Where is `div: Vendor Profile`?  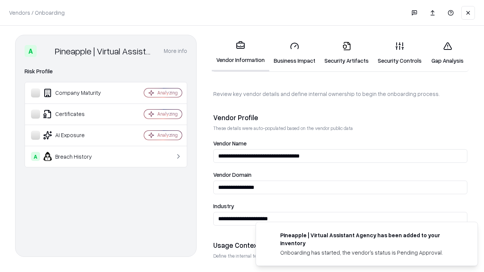
div: Vendor Profile is located at coordinates (340, 118).